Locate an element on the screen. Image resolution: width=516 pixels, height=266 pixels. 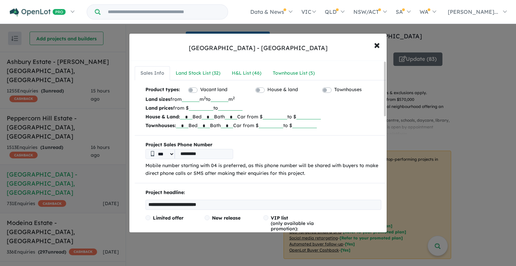
label: Townhouses is located at coordinates (348, 90).